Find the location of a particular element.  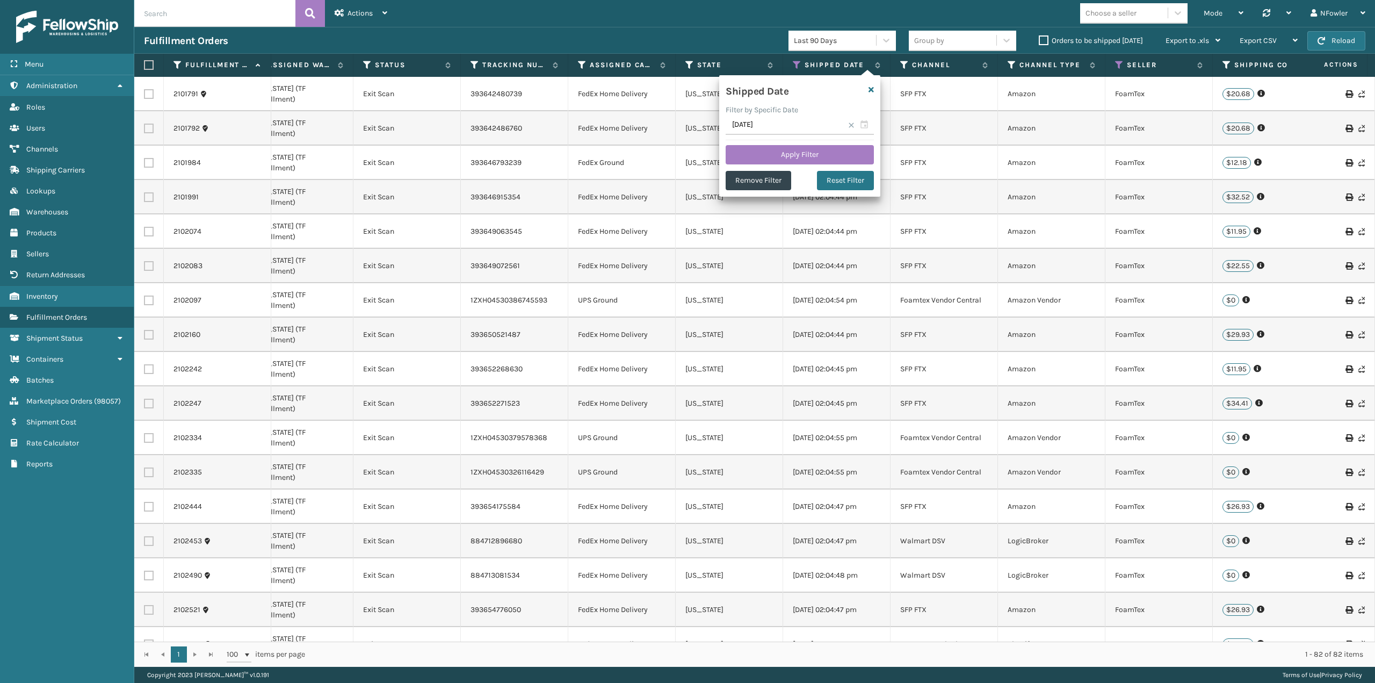

td: Foamtex Vendor Central is located at coordinates (944, 472).